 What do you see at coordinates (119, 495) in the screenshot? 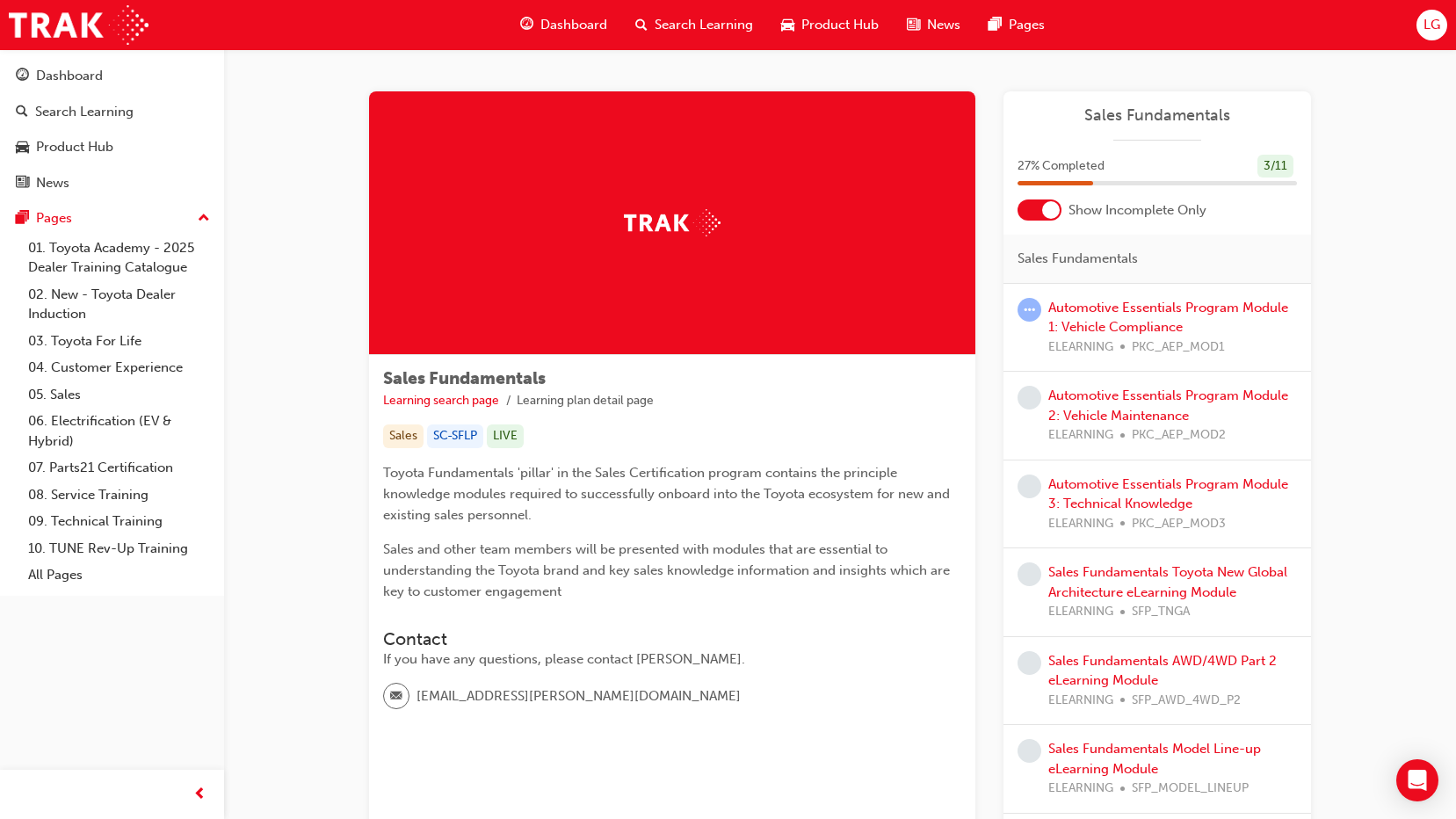
I see `a: 08. Service Training` at bounding box center [119, 495].